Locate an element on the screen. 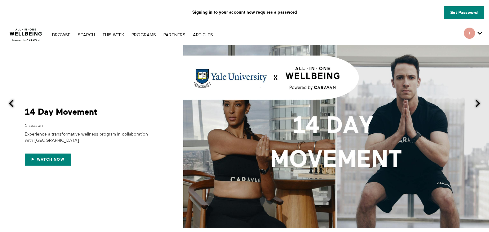 Image resolution: width=489 pixels, height=232 pixels. a: THIS WEEK is located at coordinates (113, 35).